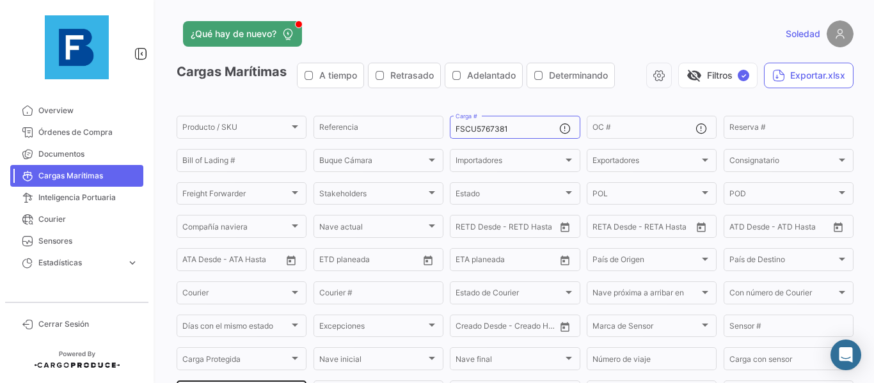 This screenshot has height=383, width=874. Describe the element at coordinates (243, 34) in the screenshot. I see `button: ¿Qué hay de nuevo?` at that location.